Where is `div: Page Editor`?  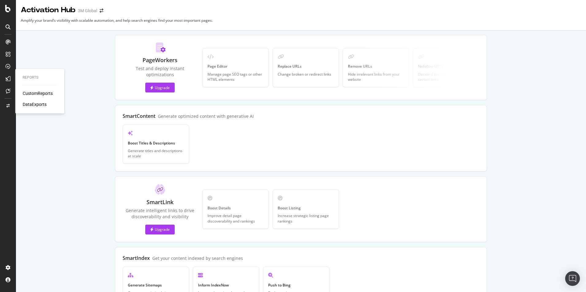 div: Page Editor is located at coordinates (235, 66).